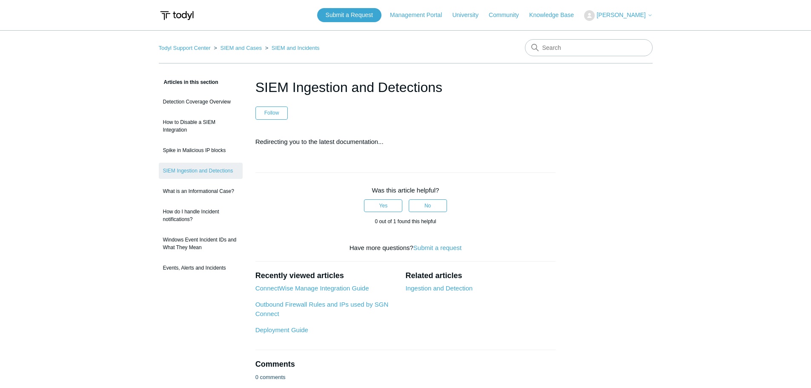 This screenshot has height=388, width=811. What do you see at coordinates (428, 206) in the screenshot?
I see `button: This article was not helpful` at bounding box center [428, 206].